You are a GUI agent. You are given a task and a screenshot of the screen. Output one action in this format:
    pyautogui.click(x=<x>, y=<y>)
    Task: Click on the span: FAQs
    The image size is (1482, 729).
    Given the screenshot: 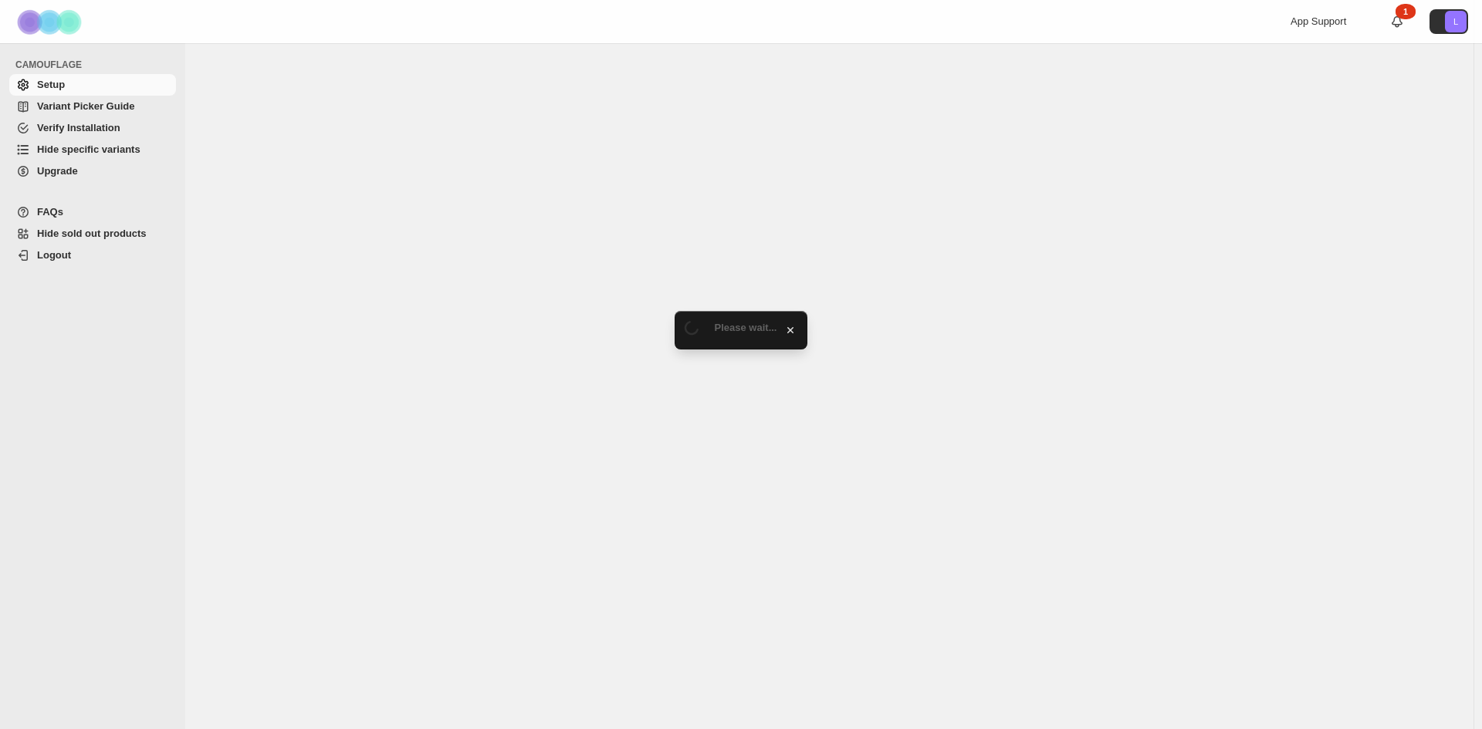 What is the action you would take?
    pyautogui.click(x=50, y=211)
    